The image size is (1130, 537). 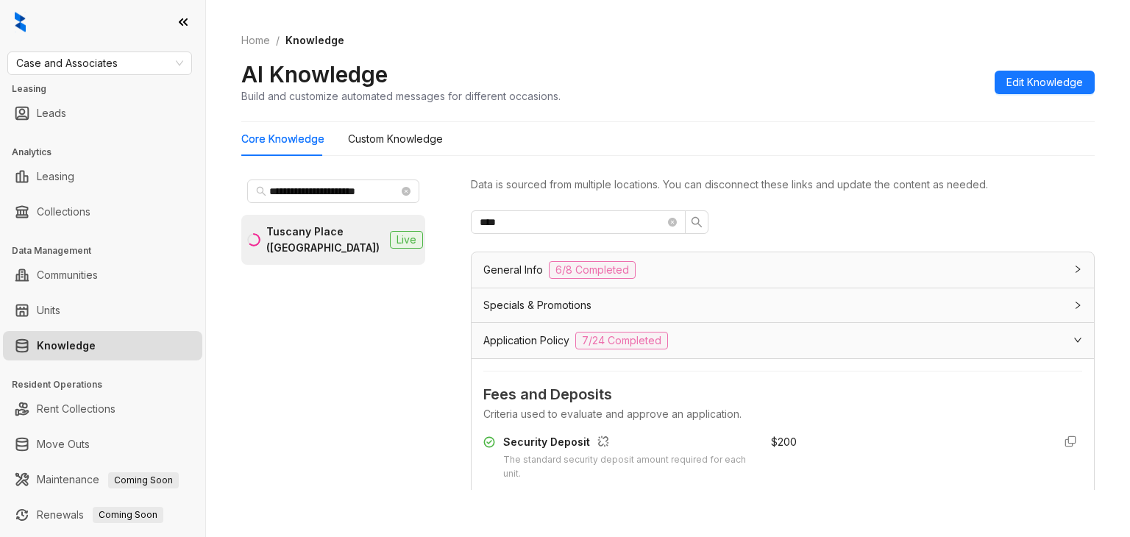 What do you see at coordinates (314, 74) in the screenshot?
I see `h2: AI Knowledge` at bounding box center [314, 74].